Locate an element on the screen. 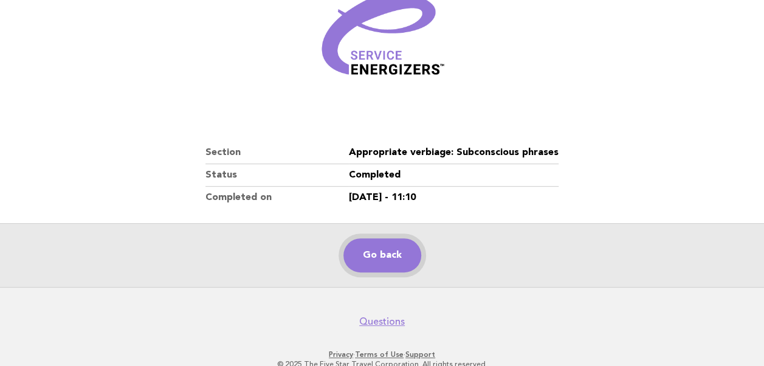 The width and height of the screenshot is (764, 366). dd: Completed is located at coordinates (454, 175).